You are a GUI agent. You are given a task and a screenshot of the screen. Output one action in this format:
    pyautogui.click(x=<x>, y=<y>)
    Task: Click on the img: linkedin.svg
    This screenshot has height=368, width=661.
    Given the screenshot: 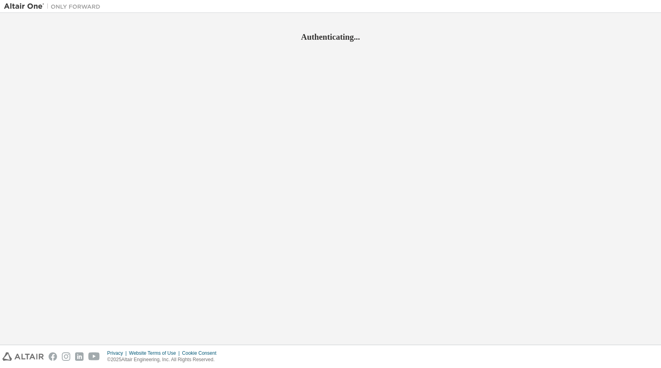 What is the action you would take?
    pyautogui.click(x=79, y=357)
    